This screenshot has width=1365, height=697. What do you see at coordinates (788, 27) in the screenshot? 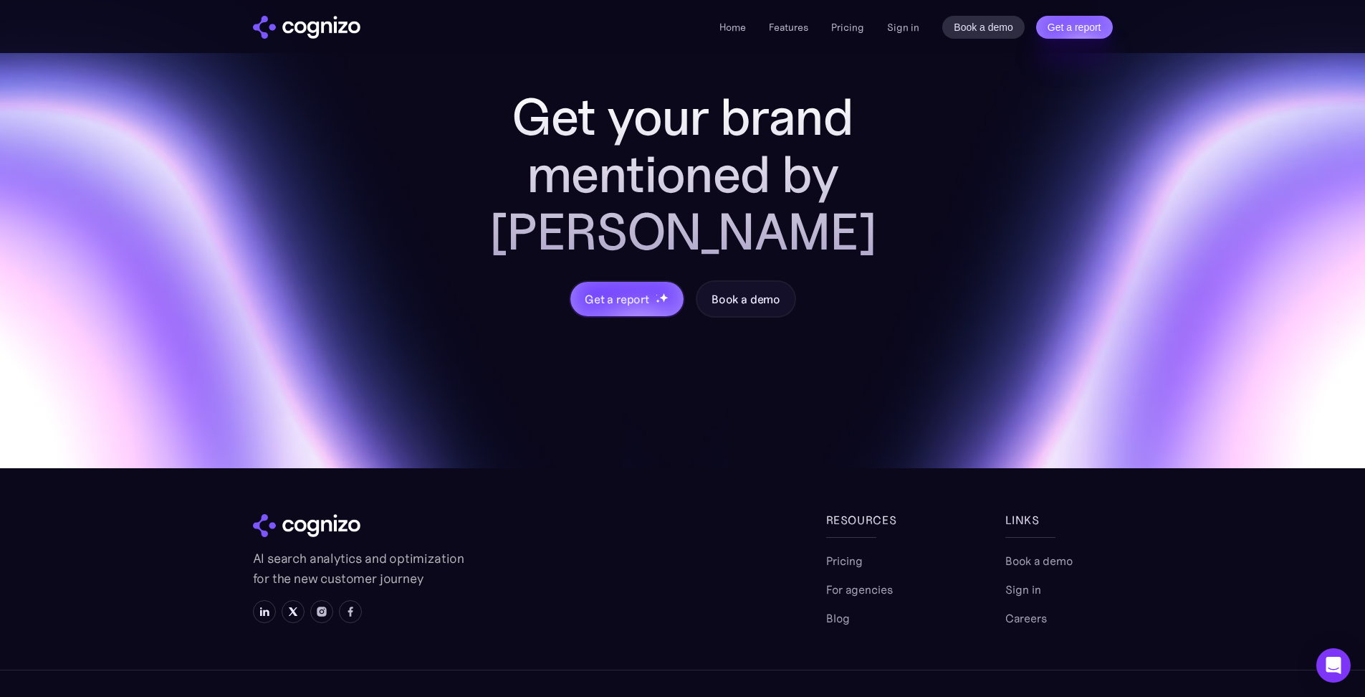
I see `a: Features` at bounding box center [788, 27].